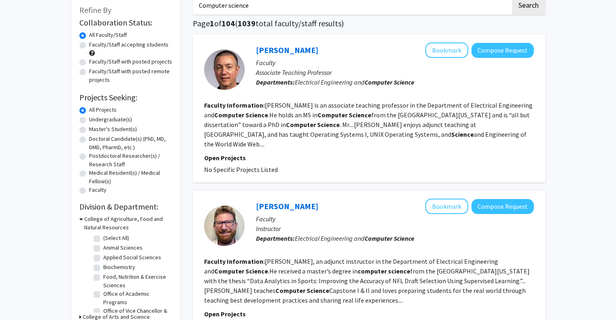 The height and width of the screenshot is (320, 616). What do you see at coordinates (241, 170) in the screenshot?
I see `span: No Specific Projects Listed` at bounding box center [241, 170].